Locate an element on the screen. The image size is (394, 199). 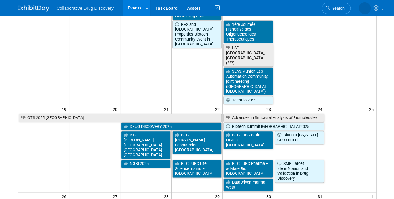
a: TechBio 2025 is located at coordinates (248, 100).